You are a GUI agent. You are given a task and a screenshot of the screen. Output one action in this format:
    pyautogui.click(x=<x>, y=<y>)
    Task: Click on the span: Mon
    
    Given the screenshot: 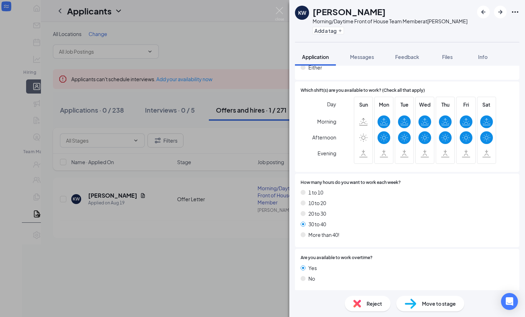 What is the action you would take?
    pyautogui.click(x=384, y=104)
    